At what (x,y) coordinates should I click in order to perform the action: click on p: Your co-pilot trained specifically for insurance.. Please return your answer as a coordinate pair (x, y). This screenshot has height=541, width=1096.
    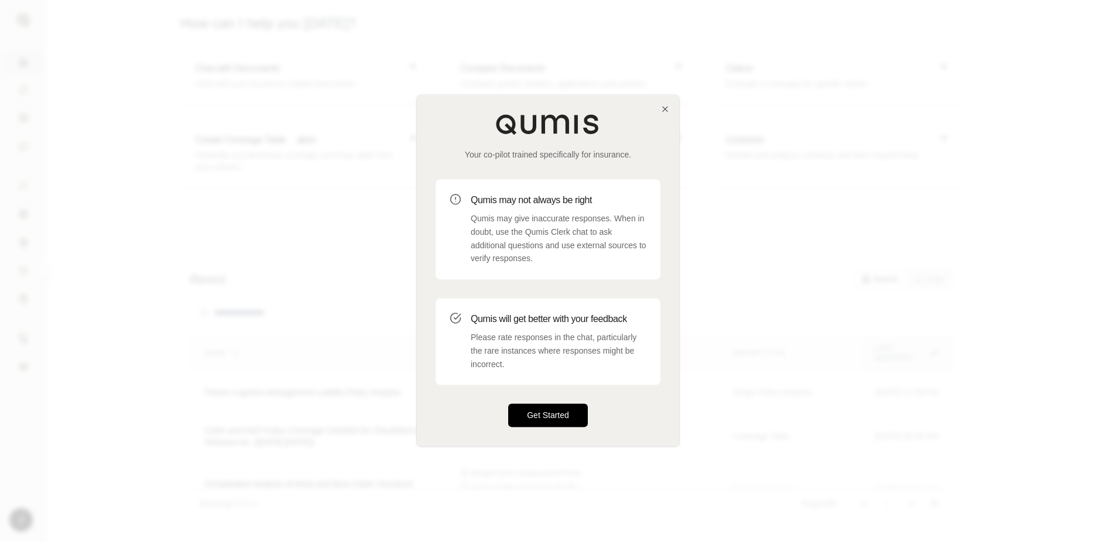
    Looking at the image, I should click on (548, 155).